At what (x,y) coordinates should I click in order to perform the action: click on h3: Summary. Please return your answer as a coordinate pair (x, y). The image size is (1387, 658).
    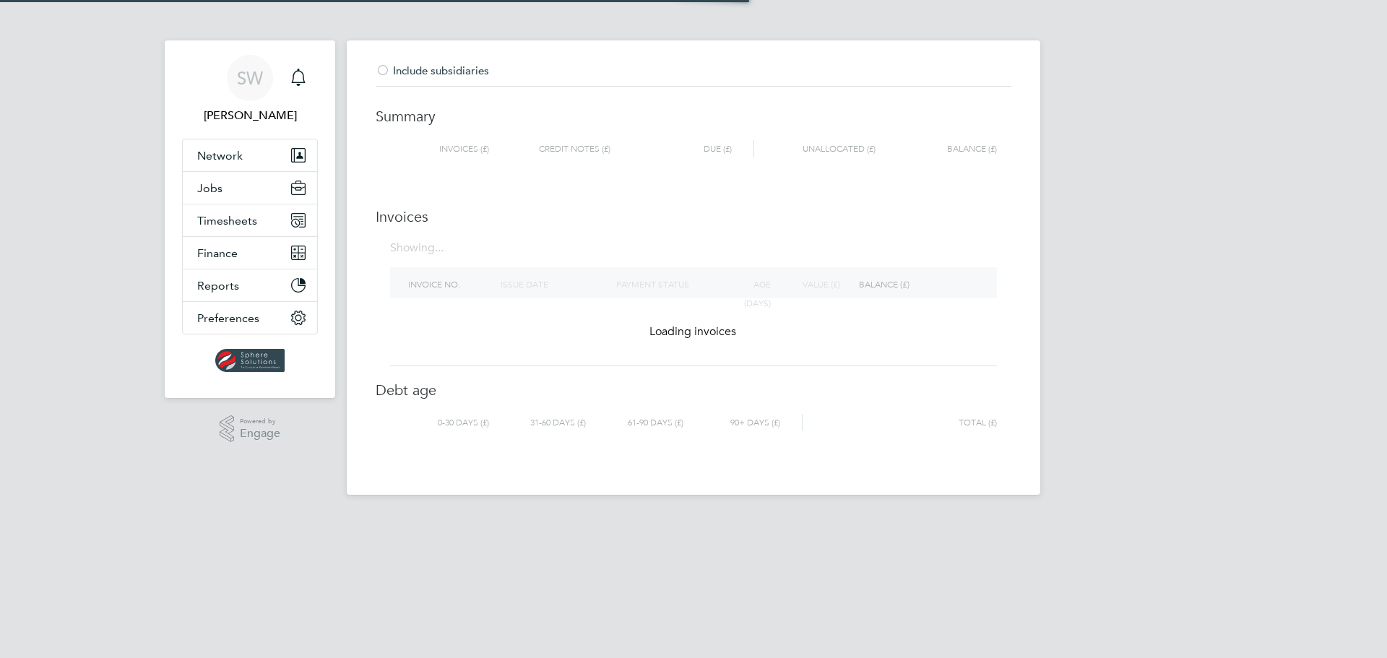
    Looking at the image, I should click on (693, 109).